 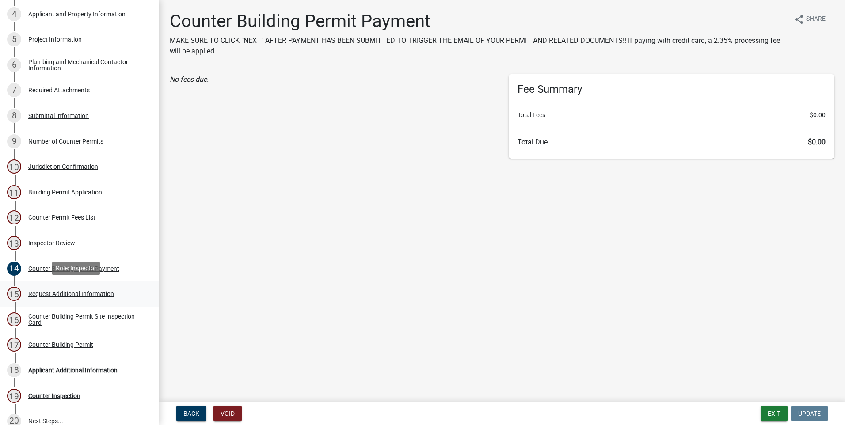 I want to click on div: 7, so click(x=14, y=90).